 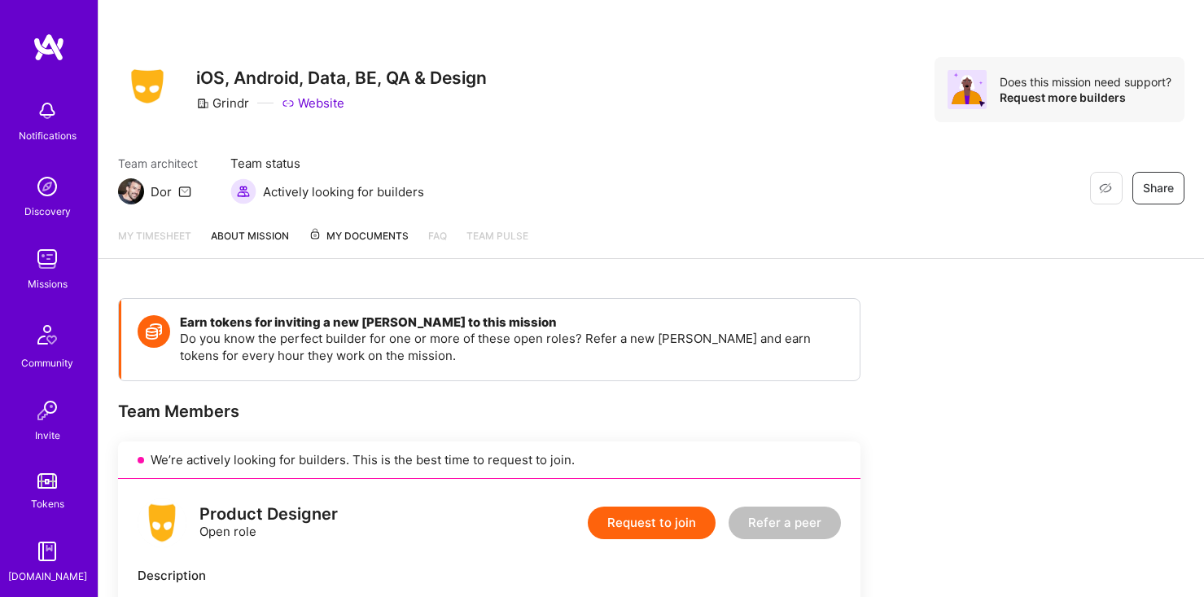 I want to click on img: Avatar, so click(x=967, y=90).